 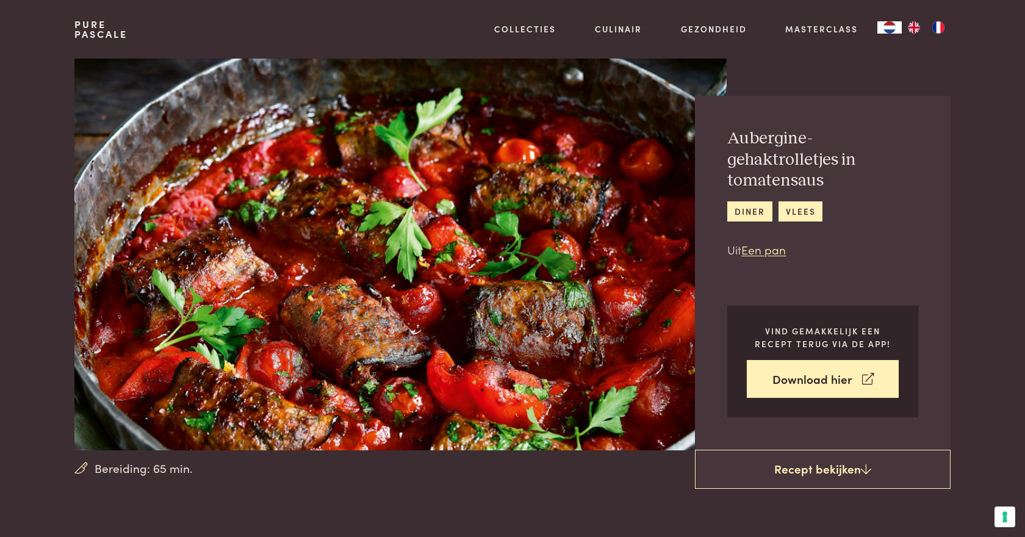 I want to click on a: vlees, so click(x=800, y=211).